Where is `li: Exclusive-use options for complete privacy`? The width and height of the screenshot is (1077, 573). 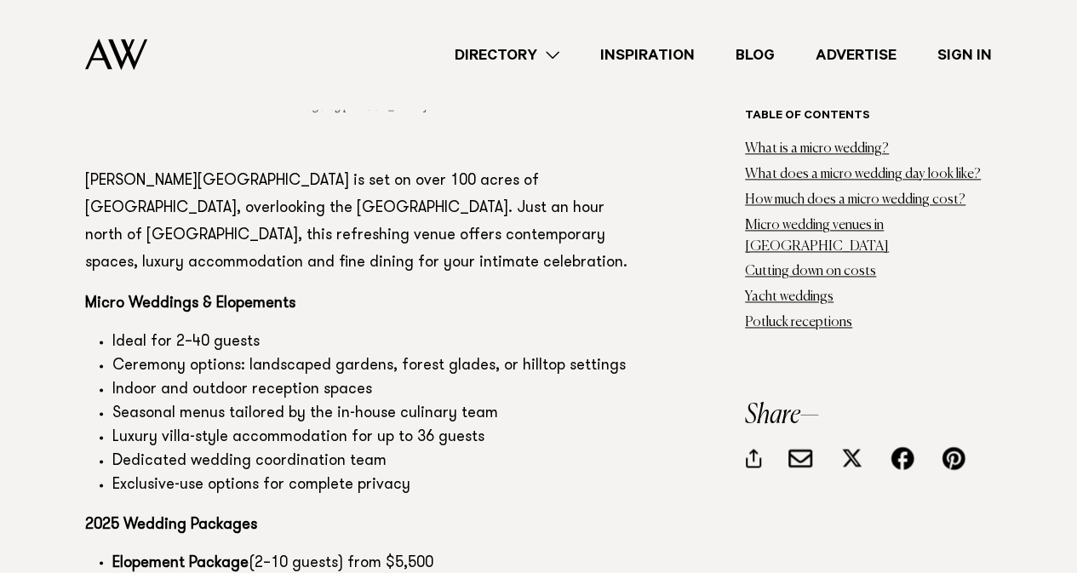 li: Exclusive-use options for complete privacy is located at coordinates (373, 486).